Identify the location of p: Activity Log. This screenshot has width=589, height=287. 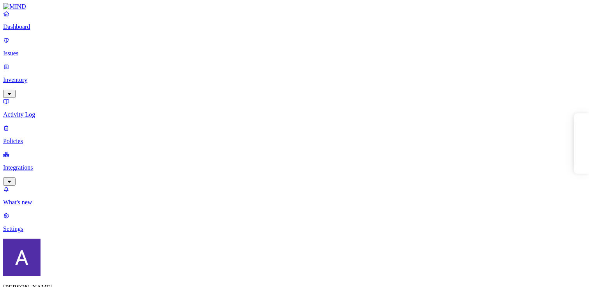
(294, 114).